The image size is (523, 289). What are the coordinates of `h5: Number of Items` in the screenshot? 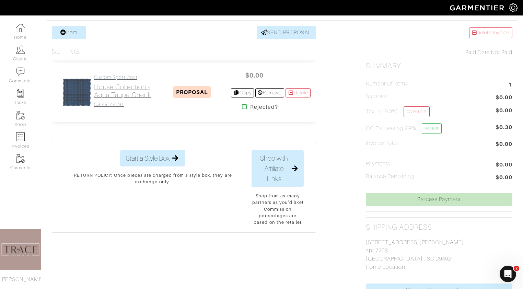 It's located at (387, 84).